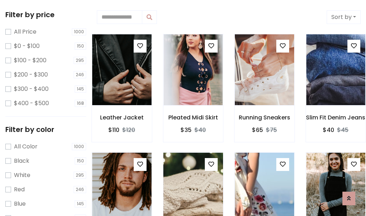 The height and width of the screenshot is (216, 366). I want to click on span: 168, so click(80, 103).